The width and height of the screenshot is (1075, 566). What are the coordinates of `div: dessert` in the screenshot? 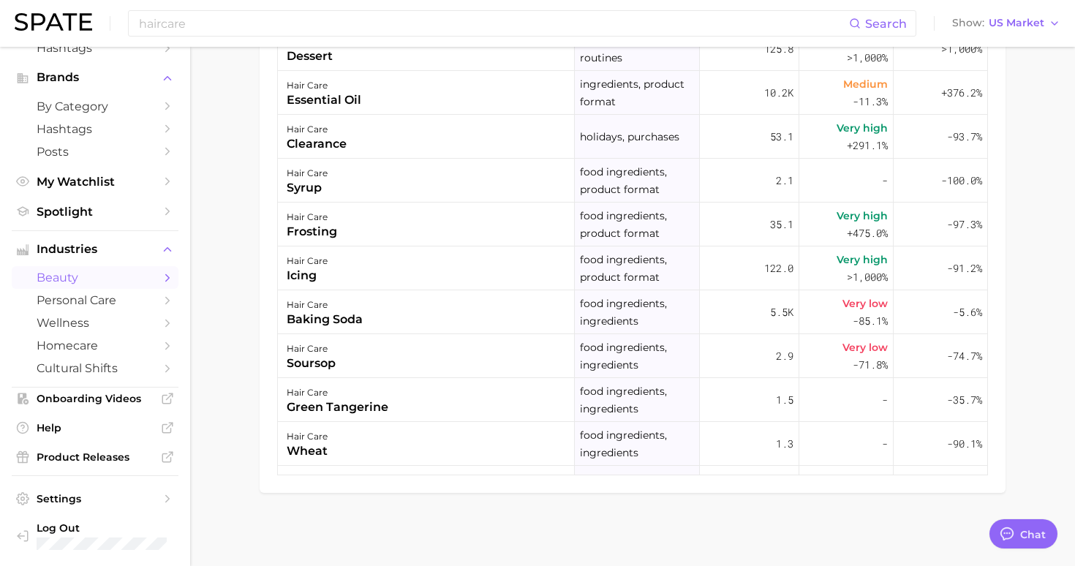 It's located at (309, 56).